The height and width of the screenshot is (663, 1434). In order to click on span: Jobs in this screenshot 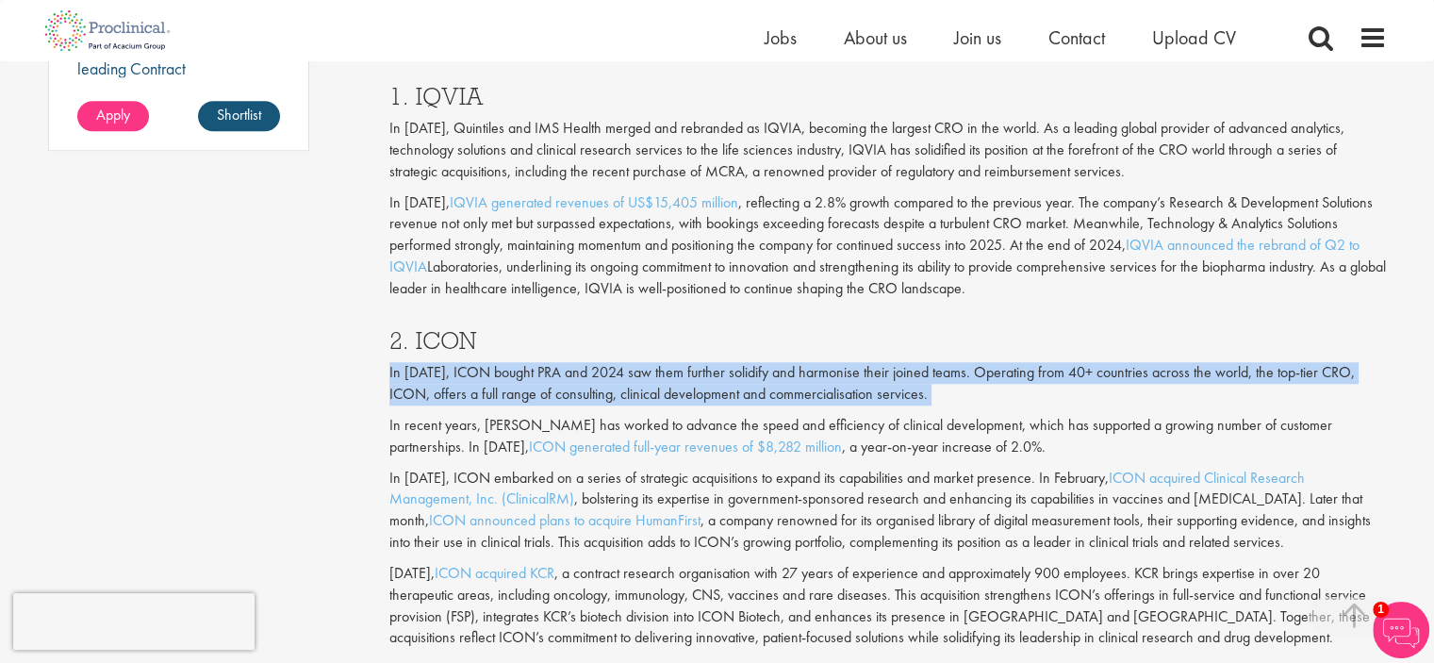, I will do `click(781, 38)`.